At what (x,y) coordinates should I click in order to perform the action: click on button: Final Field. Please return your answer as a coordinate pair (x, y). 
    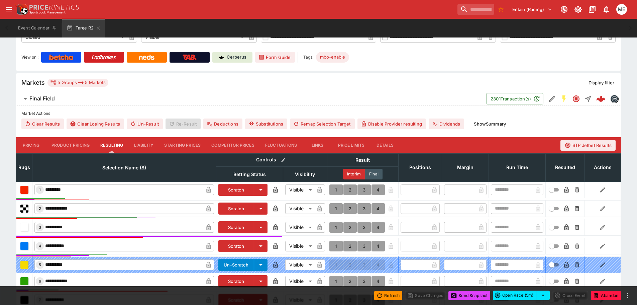
    Looking at the image, I should click on (251, 99).